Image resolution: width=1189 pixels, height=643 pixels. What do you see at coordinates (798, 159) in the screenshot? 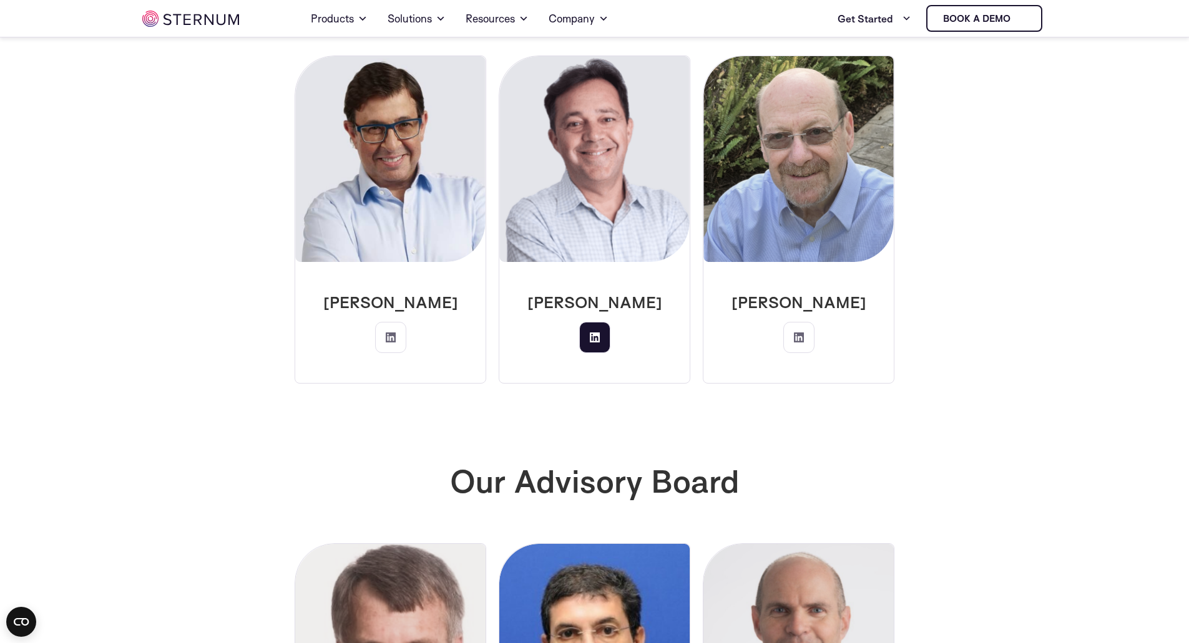
I see `img: Eyal Shavit` at bounding box center [798, 159].